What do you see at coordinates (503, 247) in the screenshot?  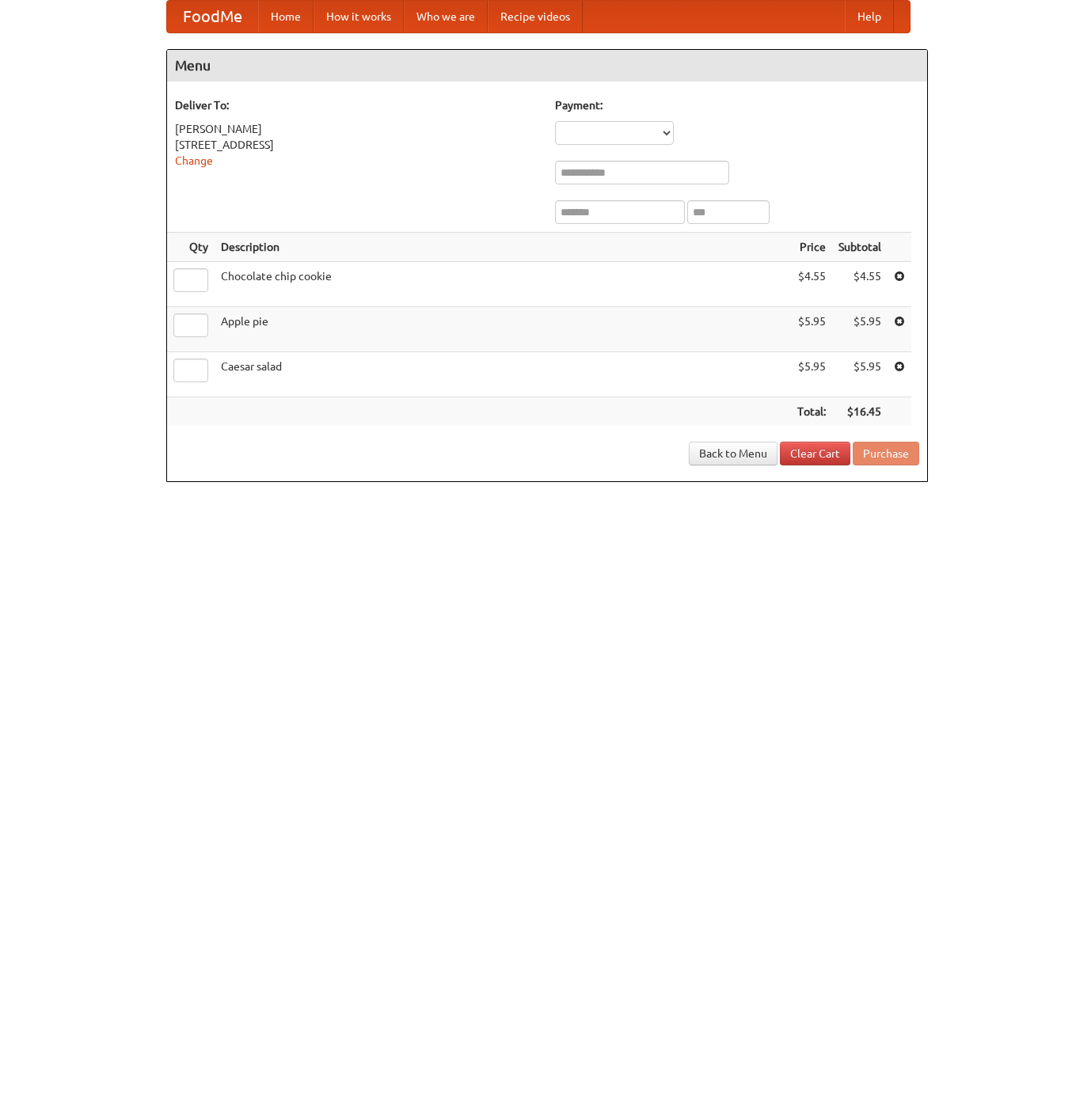 I see `th: Description` at bounding box center [503, 247].